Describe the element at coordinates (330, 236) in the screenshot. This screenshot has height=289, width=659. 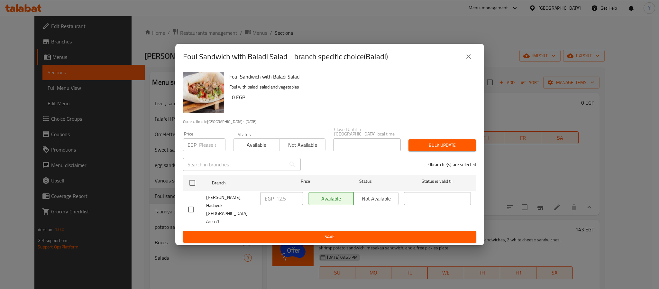
I see `span: Save` at that location.